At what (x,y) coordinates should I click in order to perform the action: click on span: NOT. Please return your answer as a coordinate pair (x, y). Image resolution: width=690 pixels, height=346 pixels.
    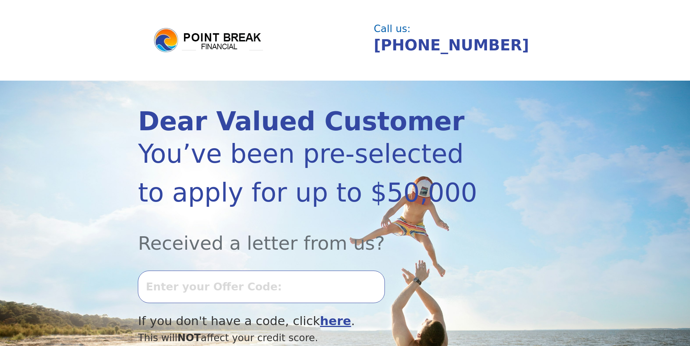
    Looking at the image, I should click on (189, 337).